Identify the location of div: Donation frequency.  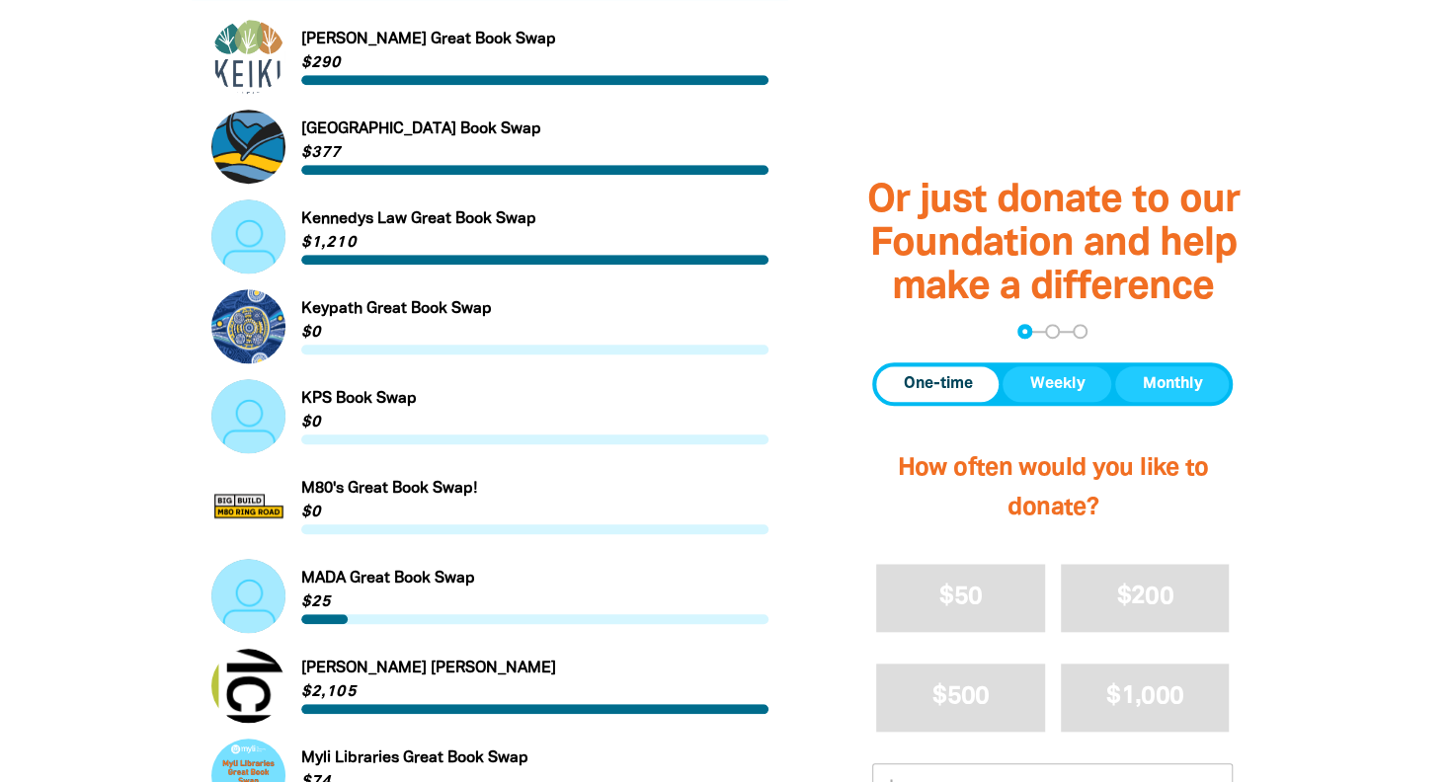
(1052, 384).